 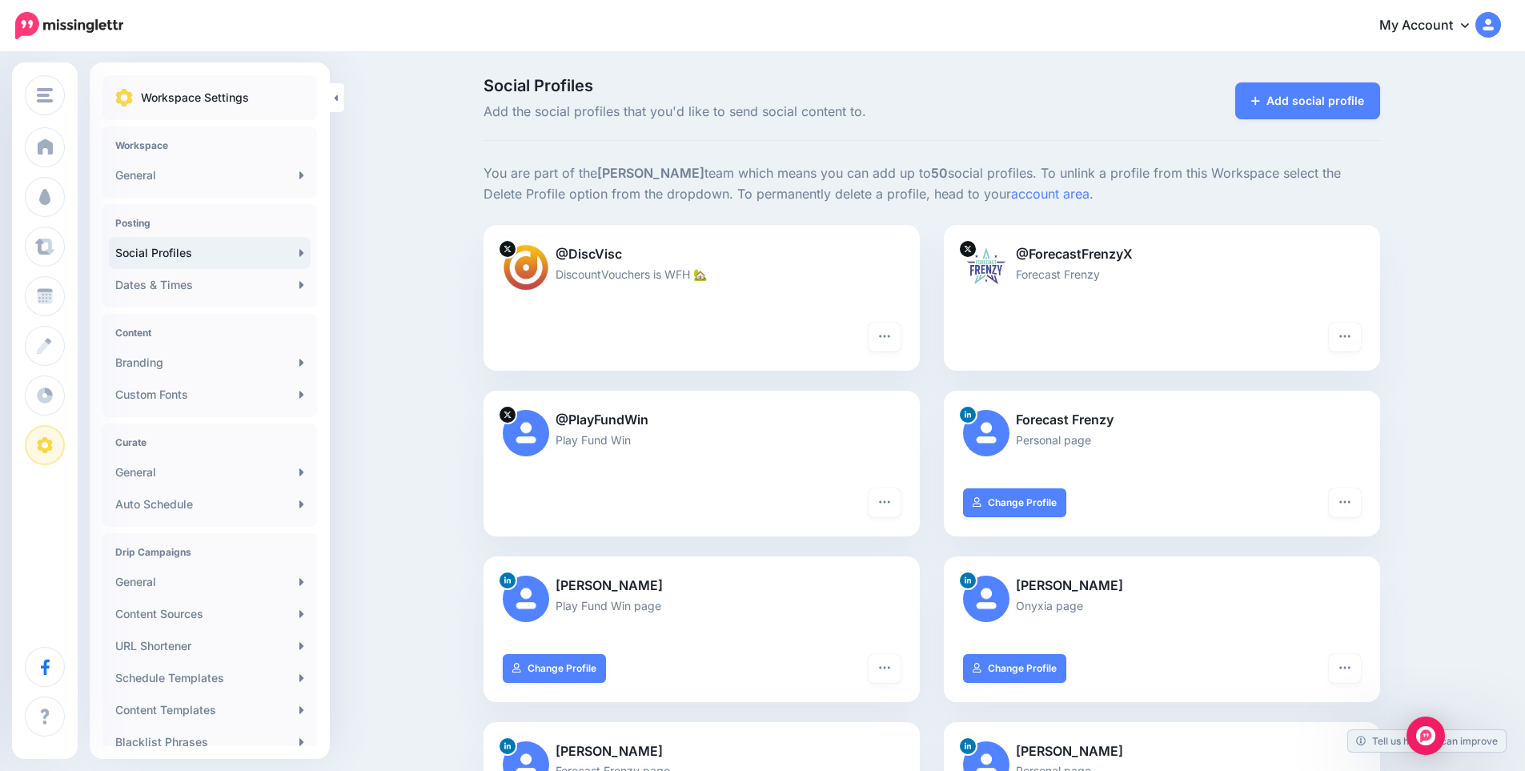 What do you see at coordinates (210, 253) in the screenshot?
I see `a: Social Profiles` at bounding box center [210, 253].